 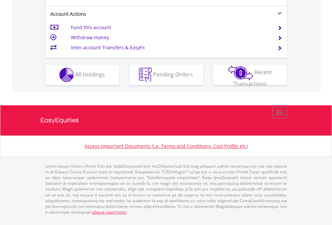 What do you see at coordinates (240, 73) in the screenshot?
I see `img: transactions-zar-wht.png` at bounding box center [240, 73].